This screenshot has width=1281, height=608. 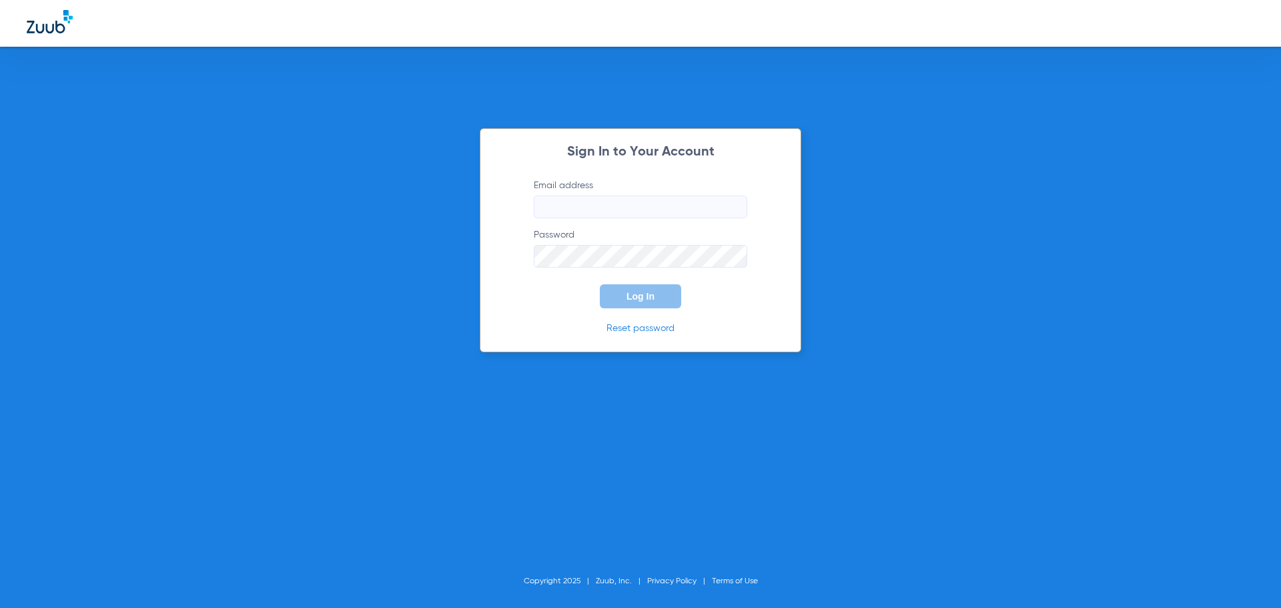 What do you see at coordinates (641, 296) in the screenshot?
I see `button: Log In` at bounding box center [641, 296].